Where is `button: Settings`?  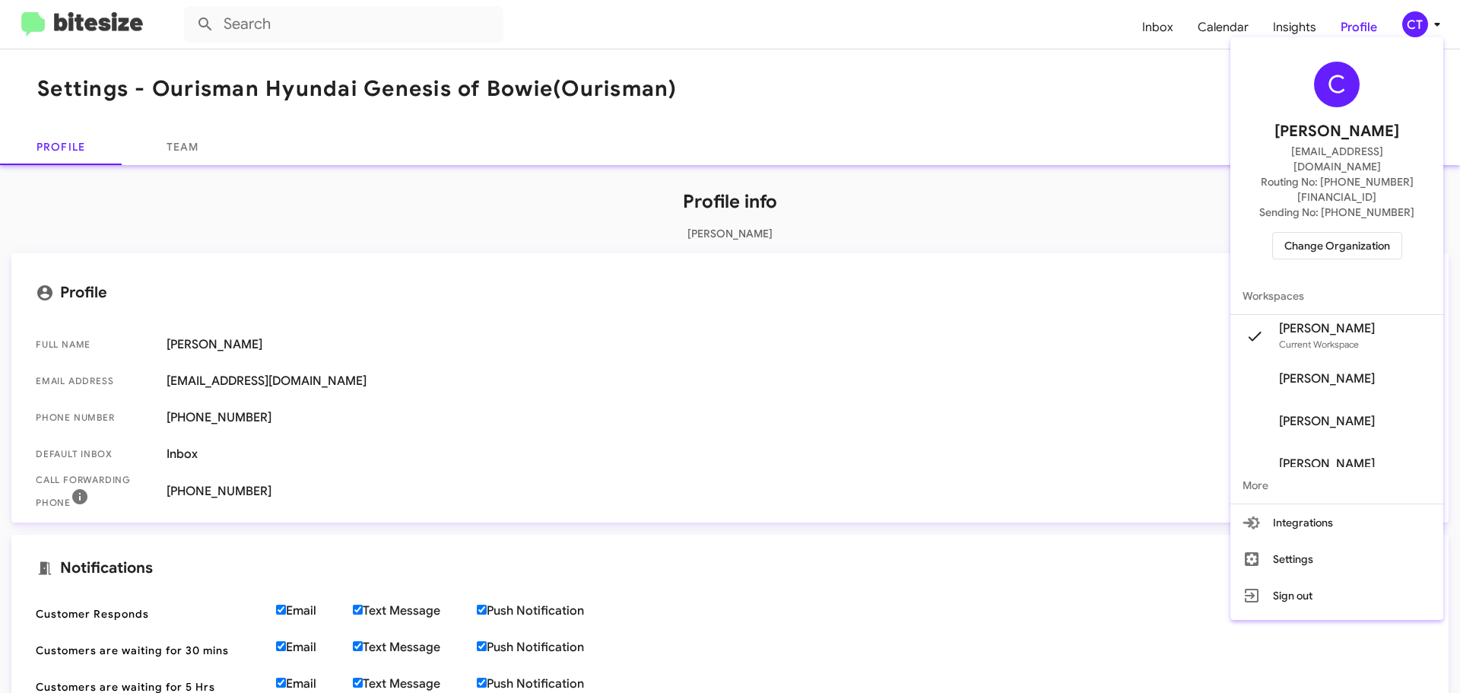
button: Settings is located at coordinates (1337, 559).